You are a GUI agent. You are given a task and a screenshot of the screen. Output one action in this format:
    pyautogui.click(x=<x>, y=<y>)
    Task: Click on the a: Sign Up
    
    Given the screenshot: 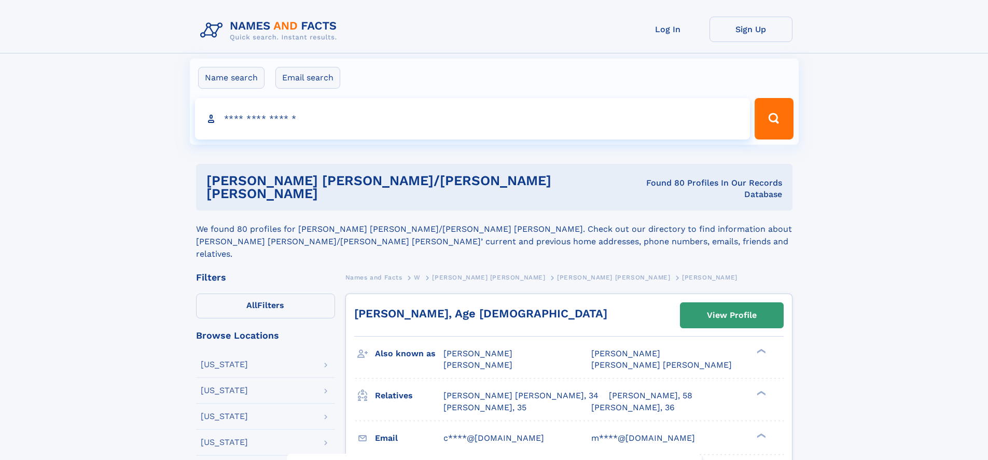 What is the action you would take?
    pyautogui.click(x=751, y=29)
    